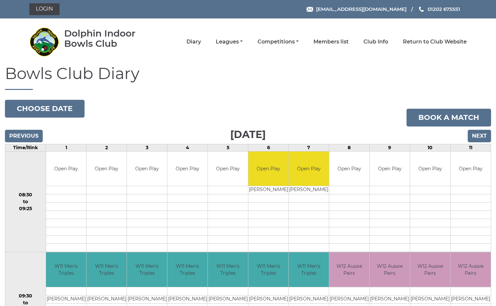  I want to click on td: 9, so click(389, 147).